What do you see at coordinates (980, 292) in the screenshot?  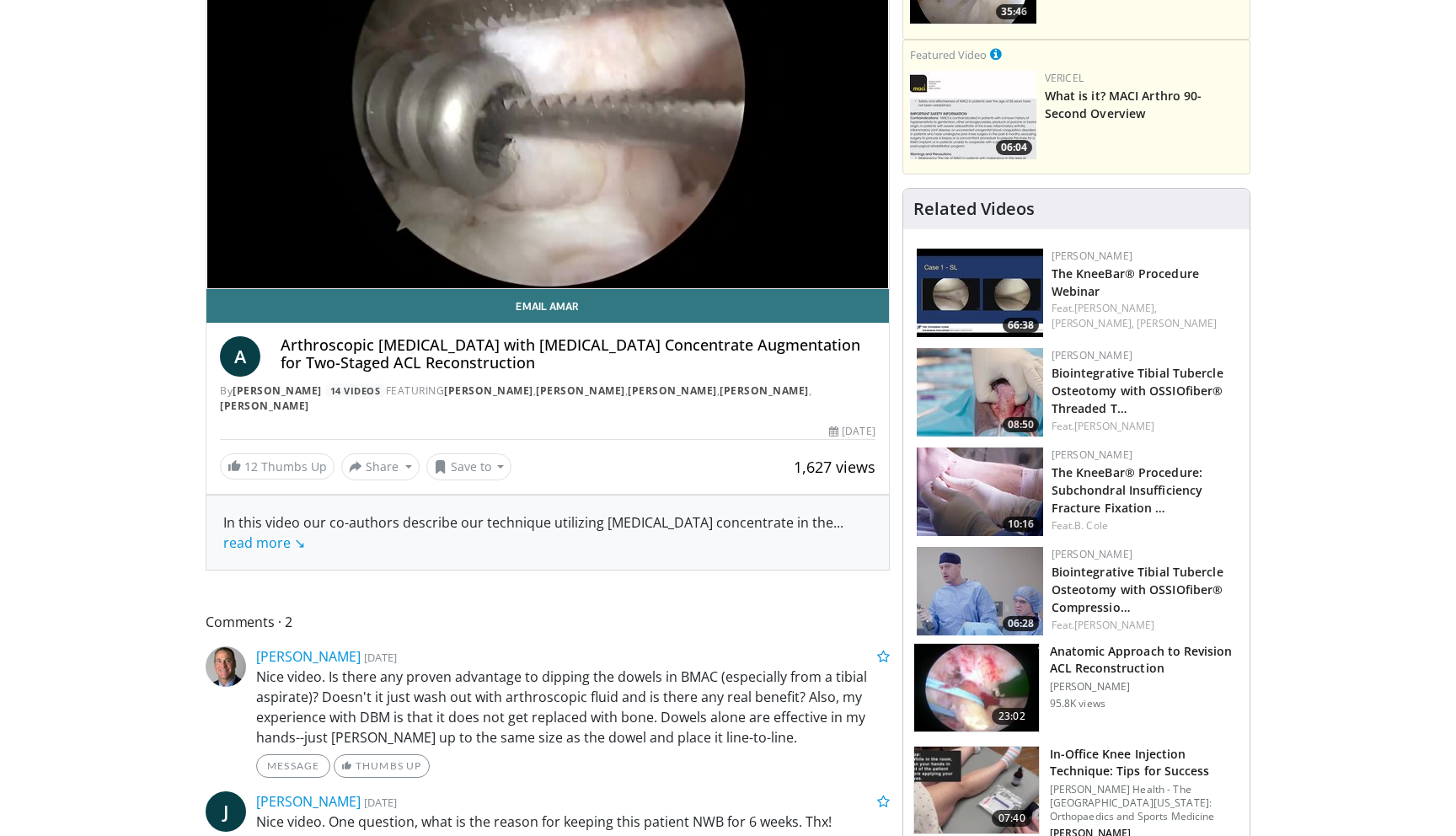 I see `img: fc62288f-2adf-48f5-a98b-740dd39a21f3.150x105_q85_crop-smart_upscale.jpg` at bounding box center [980, 292].